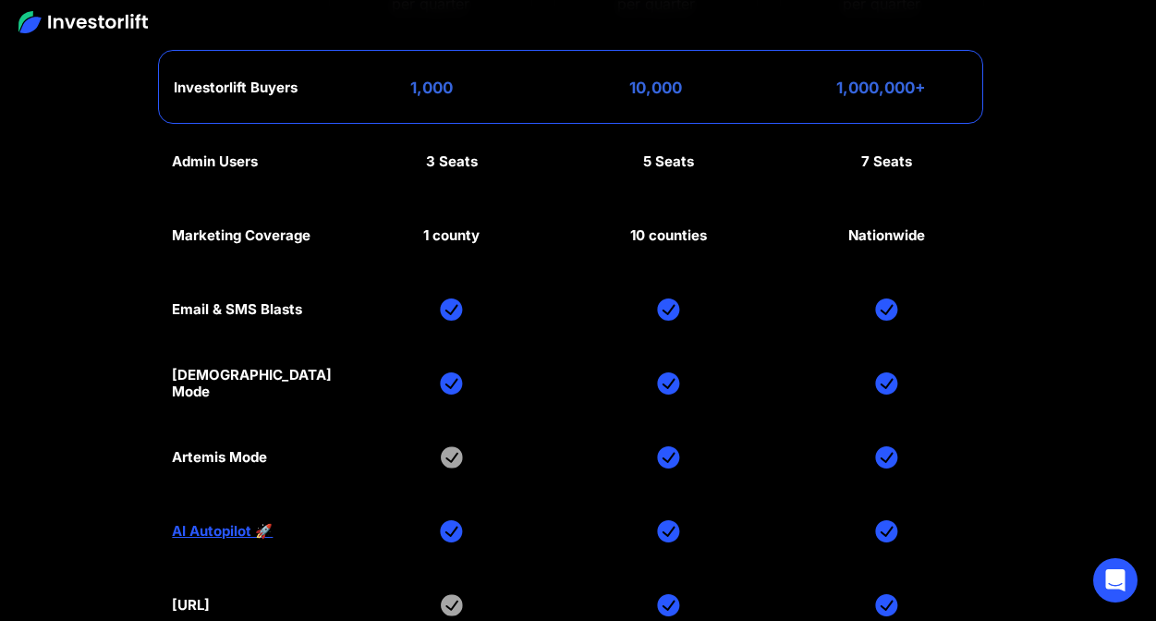  Describe the element at coordinates (655, 88) in the screenshot. I see `div: 10,000` at that location.